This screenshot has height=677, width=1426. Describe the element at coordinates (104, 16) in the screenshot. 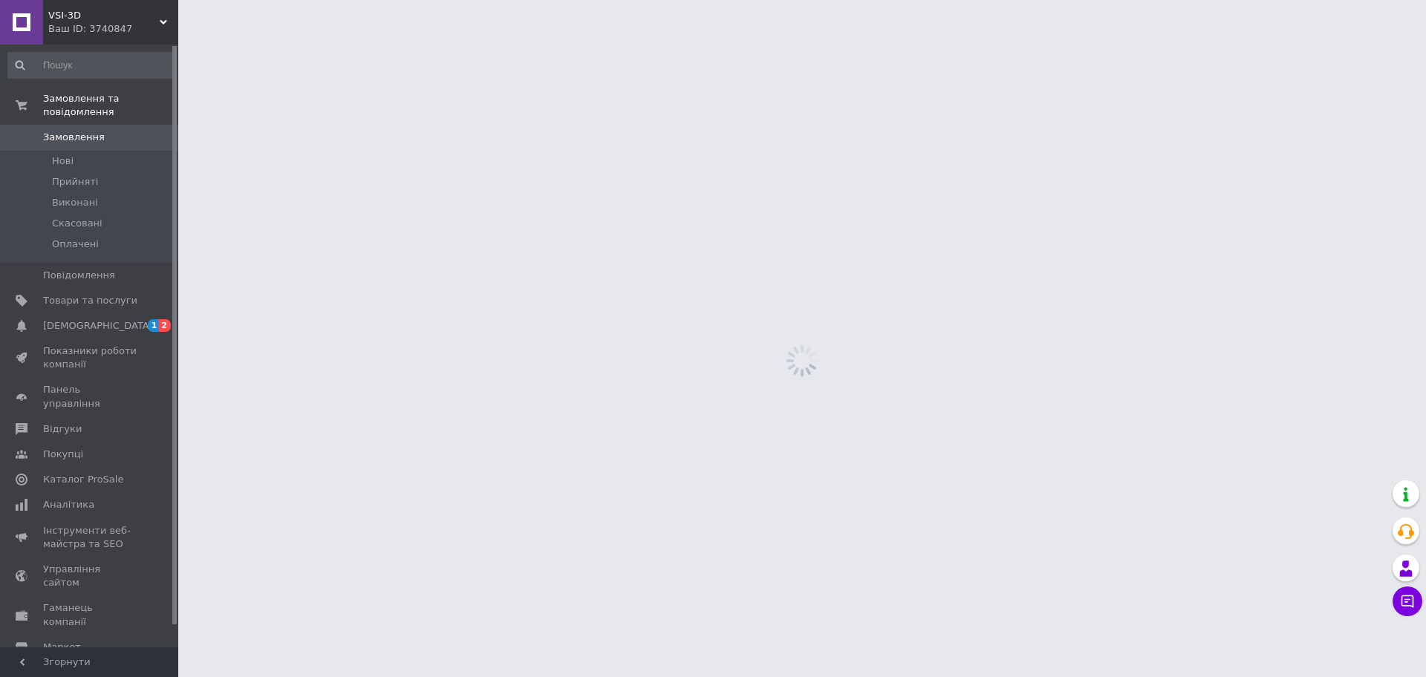

I see `span: VSI-3D` at that location.